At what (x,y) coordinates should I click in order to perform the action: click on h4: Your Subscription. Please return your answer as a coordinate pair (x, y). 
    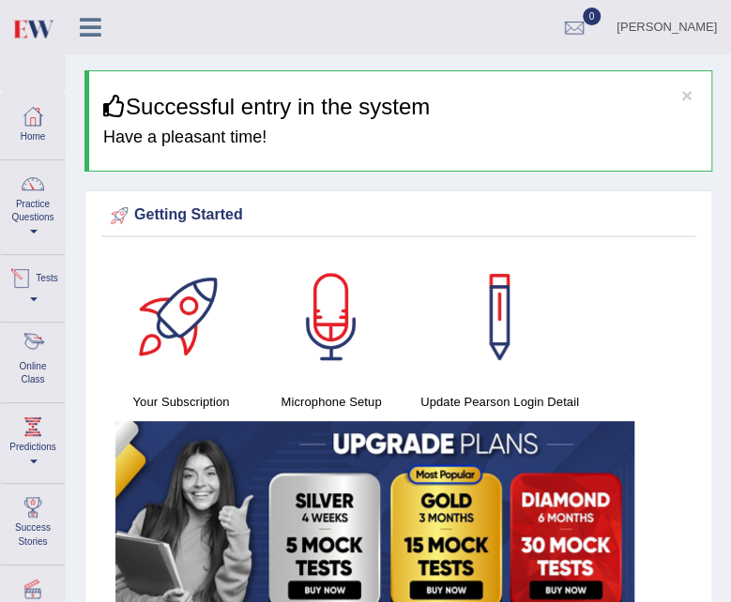
    Looking at the image, I should click on (181, 402).